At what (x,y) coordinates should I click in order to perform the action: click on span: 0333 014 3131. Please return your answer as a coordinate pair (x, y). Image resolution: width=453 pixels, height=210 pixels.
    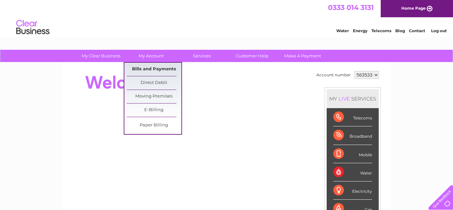
    Looking at the image, I should click on (351, 7).